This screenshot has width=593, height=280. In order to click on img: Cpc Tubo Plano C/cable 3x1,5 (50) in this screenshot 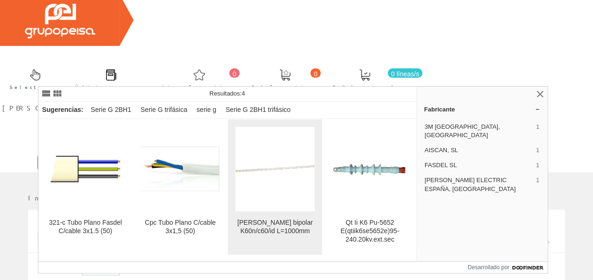, I will do `click(180, 169)`.